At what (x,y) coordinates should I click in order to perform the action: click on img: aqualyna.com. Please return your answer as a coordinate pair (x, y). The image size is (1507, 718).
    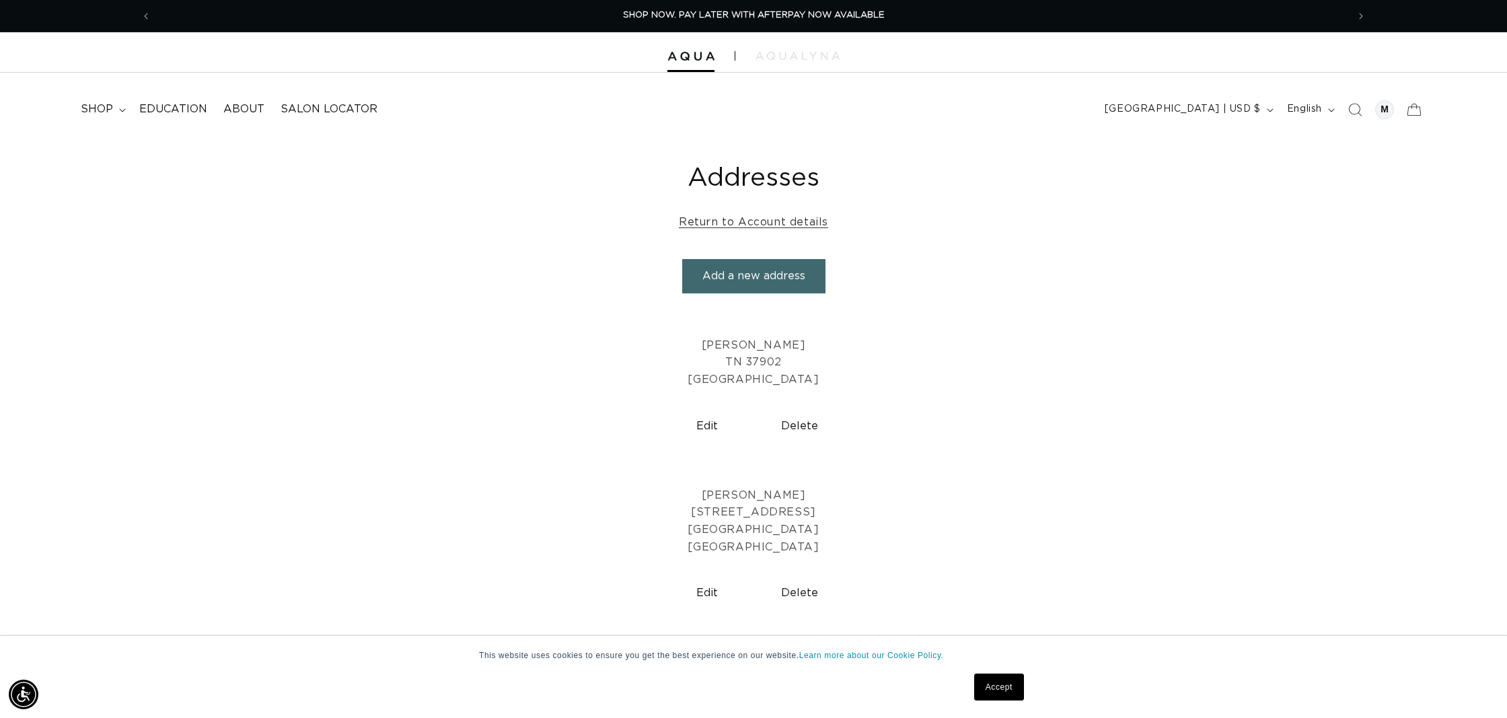
    Looking at the image, I should click on (797, 56).